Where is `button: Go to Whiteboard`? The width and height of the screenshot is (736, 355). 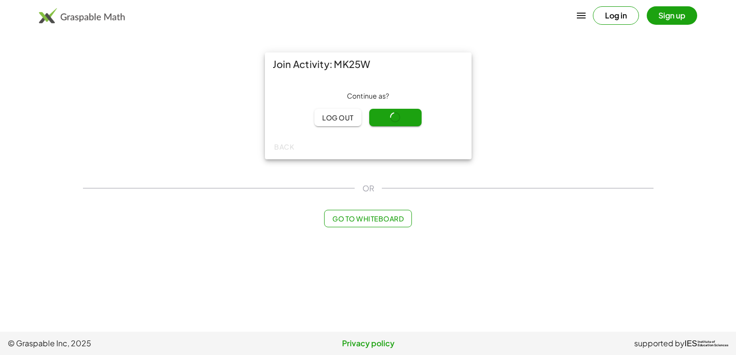 button: Go to Whiteboard is located at coordinates (368, 218).